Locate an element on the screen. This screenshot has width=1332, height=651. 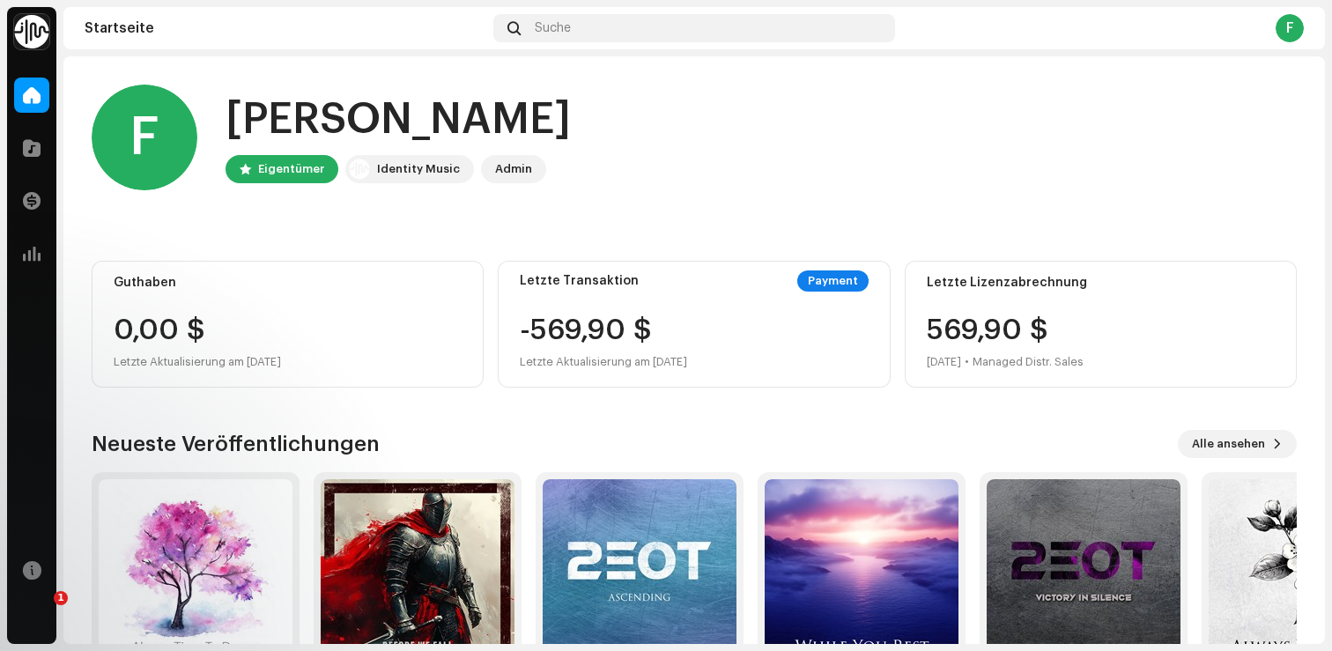
span: Alle ansehen is located at coordinates (1228, 444).